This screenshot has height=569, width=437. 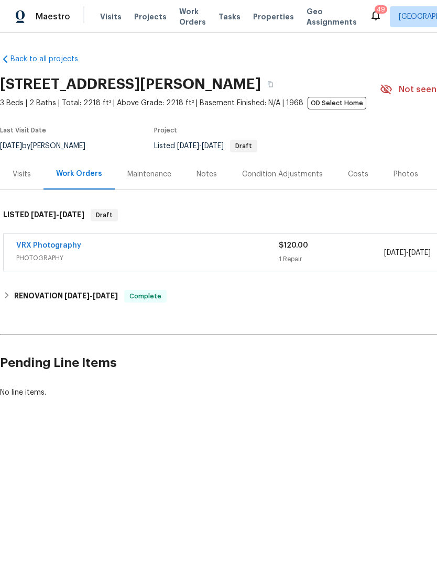 I want to click on div: Costs, so click(x=358, y=174).